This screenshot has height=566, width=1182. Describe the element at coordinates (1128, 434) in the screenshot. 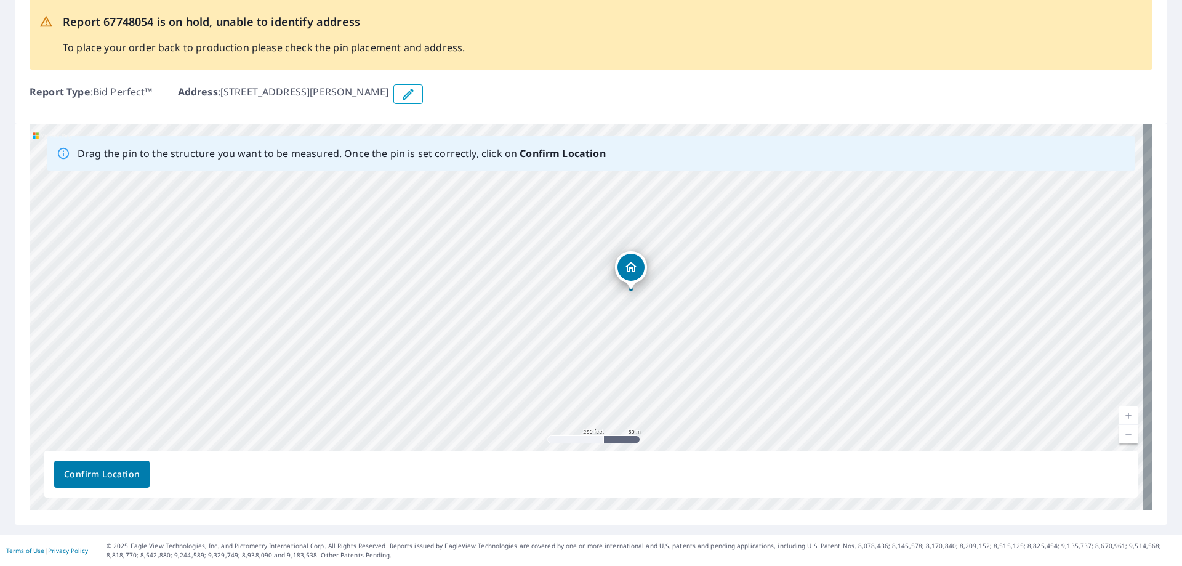

I see `a: Current Level 17, Zoom Out` at that location.